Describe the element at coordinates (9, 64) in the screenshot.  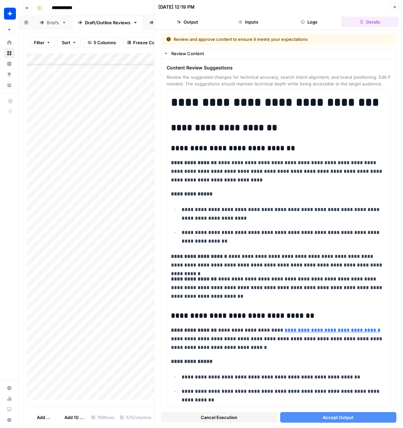
I see `a: Insights` at that location.